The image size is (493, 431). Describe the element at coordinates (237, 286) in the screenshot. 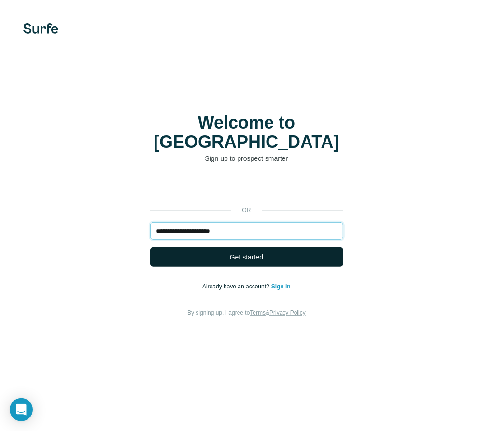

I see `span: Already have an account?` at that location.